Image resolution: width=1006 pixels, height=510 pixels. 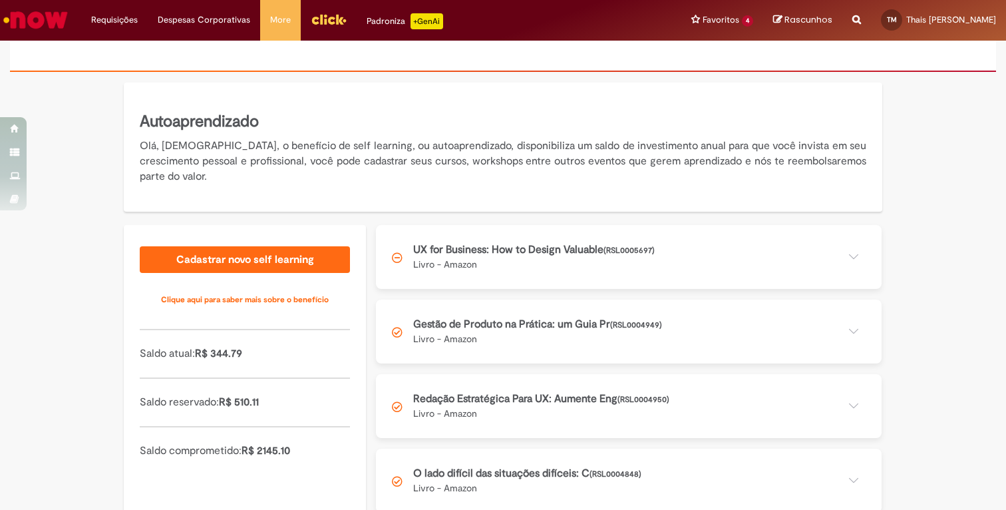 What do you see at coordinates (747, 21) in the screenshot?
I see `span: 4` at bounding box center [747, 21].